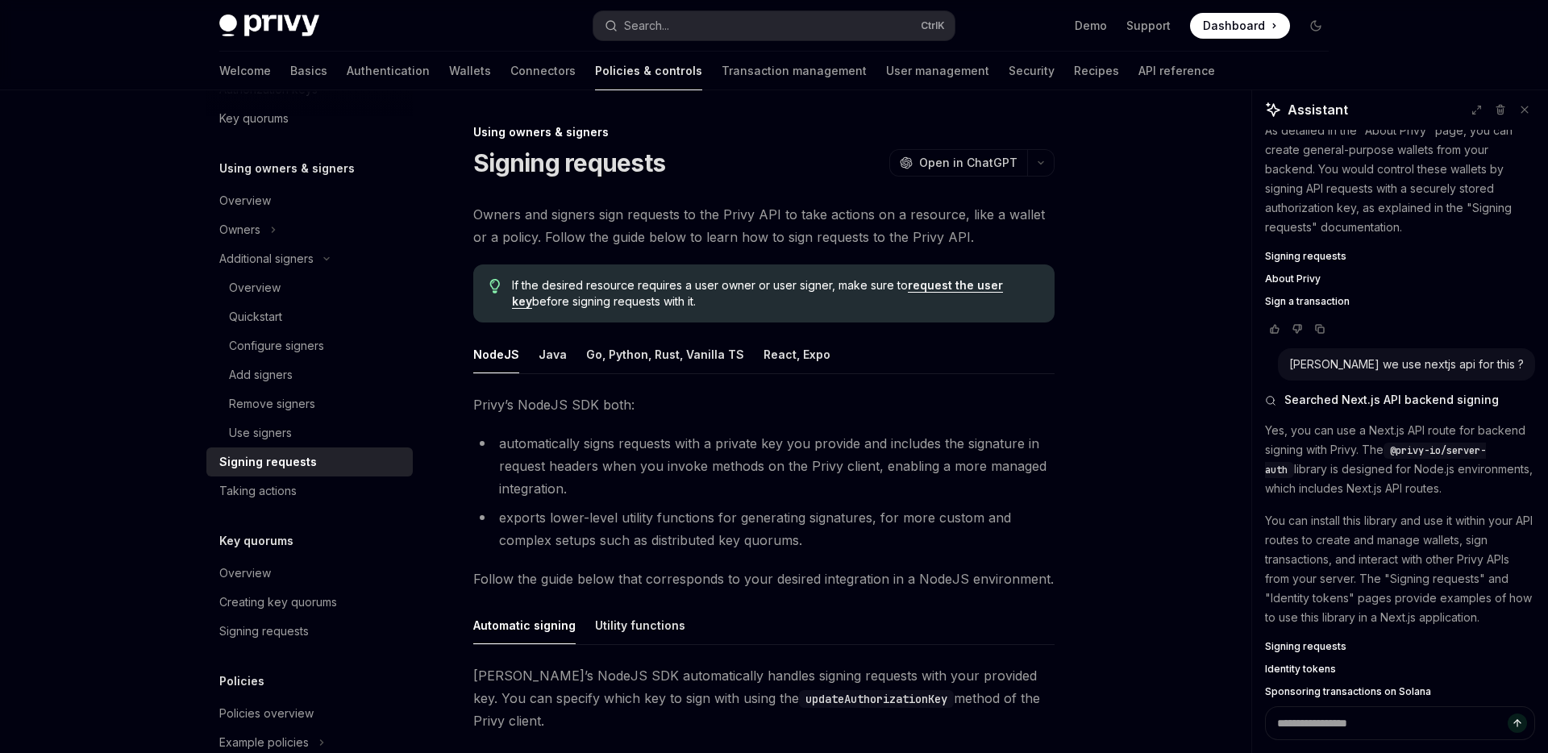 This screenshot has height=753, width=1548. What do you see at coordinates (261, 433) in the screenshot?
I see `div: Use signers` at bounding box center [261, 433].